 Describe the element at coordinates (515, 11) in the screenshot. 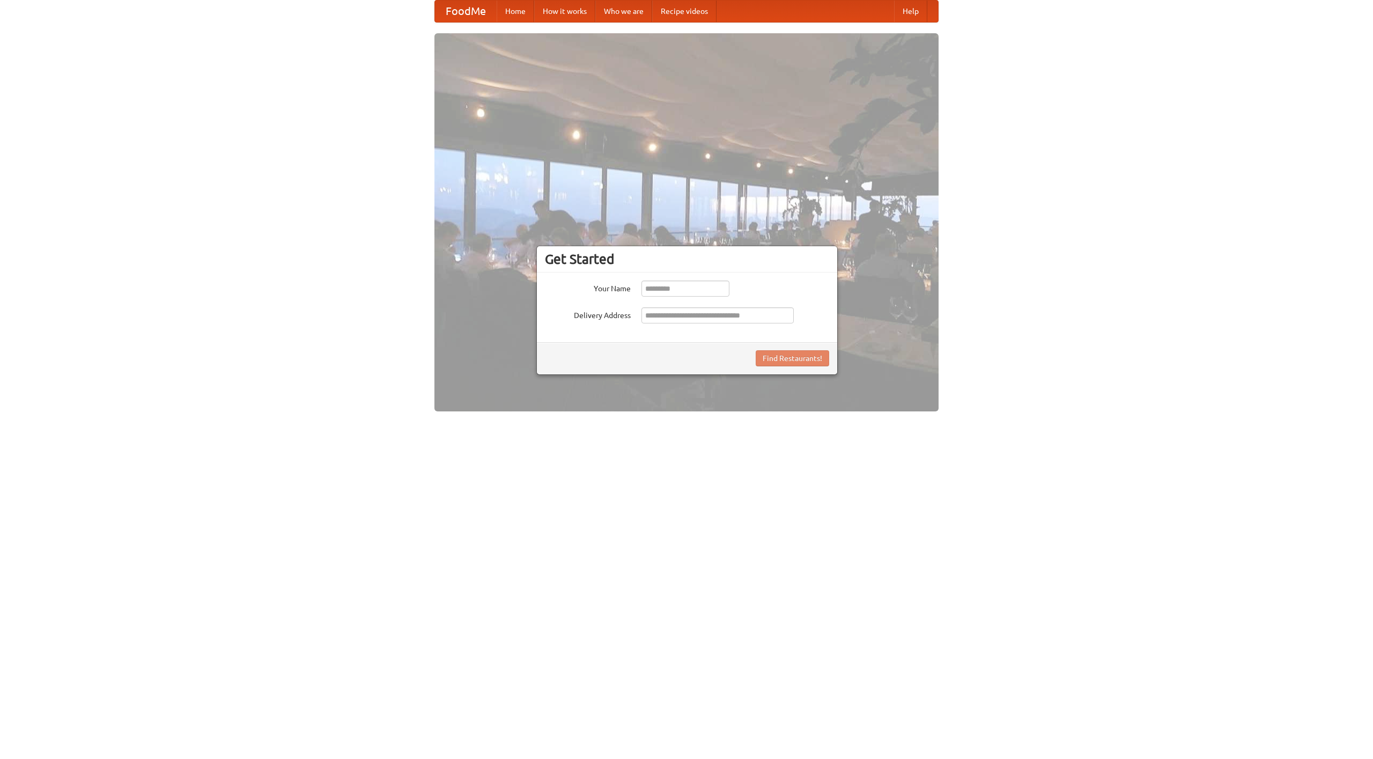

I see `a: Home` at that location.